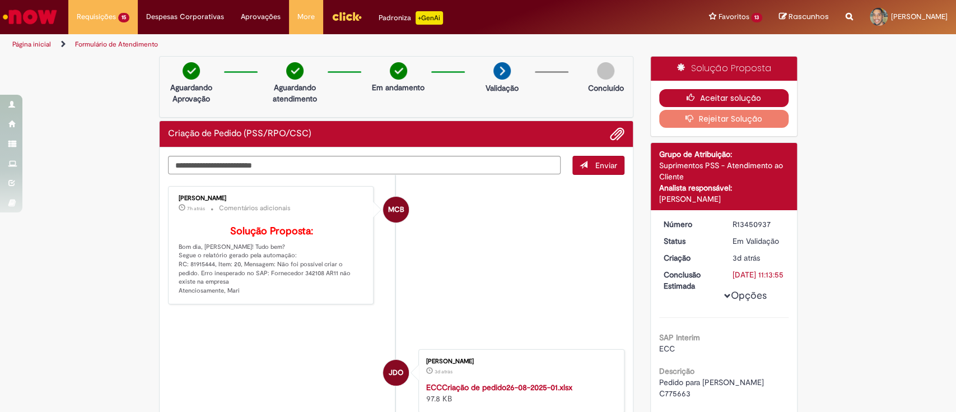 This screenshot has height=412, width=956. I want to click on dt: Status, so click(690, 241).